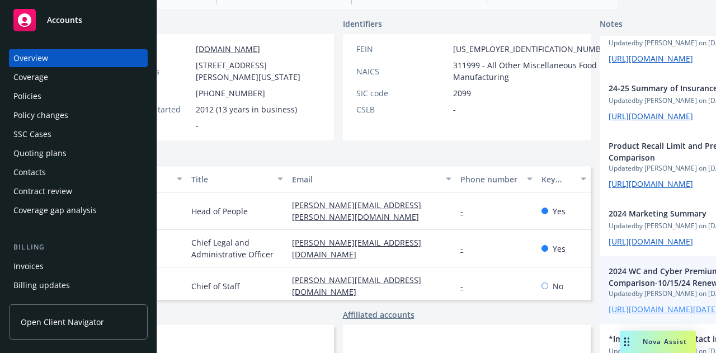  I want to click on a: SSC Cases, so click(78, 134).